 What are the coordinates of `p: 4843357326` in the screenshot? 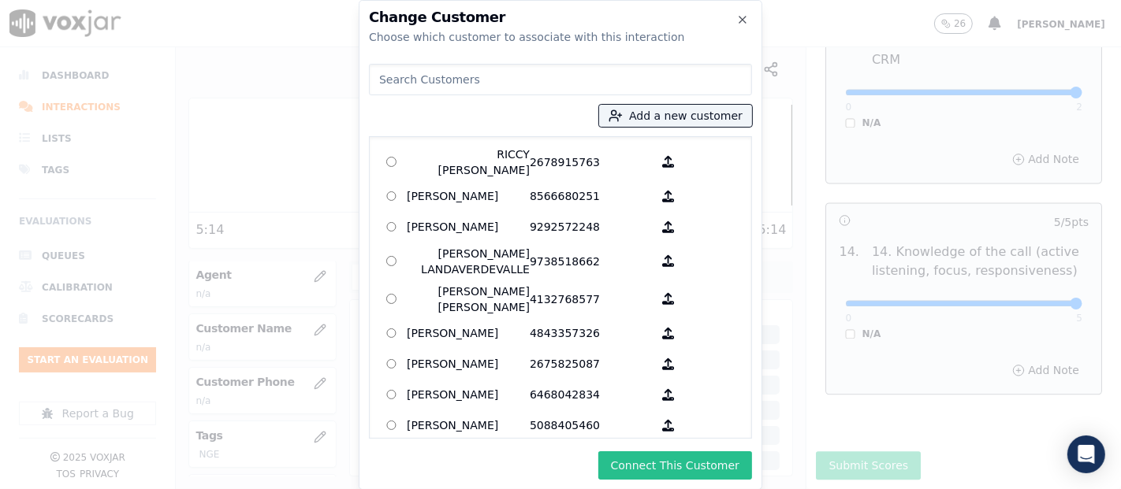 It's located at (591, 333).